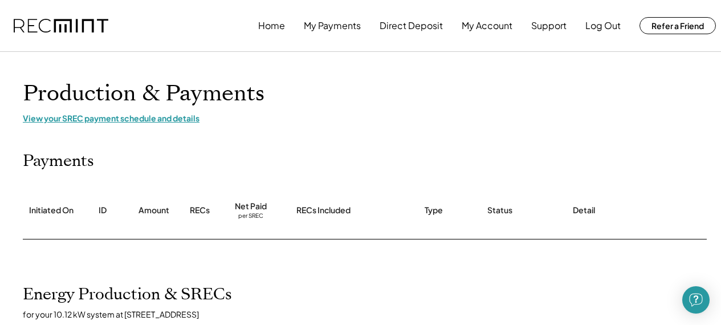  Describe the element at coordinates (365, 94) in the screenshot. I see `h1: Production & Payments` at that location.